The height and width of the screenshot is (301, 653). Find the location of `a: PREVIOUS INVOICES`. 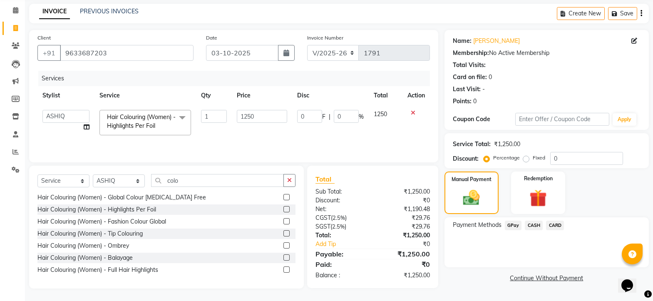

a: PREVIOUS INVOICES is located at coordinates (109, 11).